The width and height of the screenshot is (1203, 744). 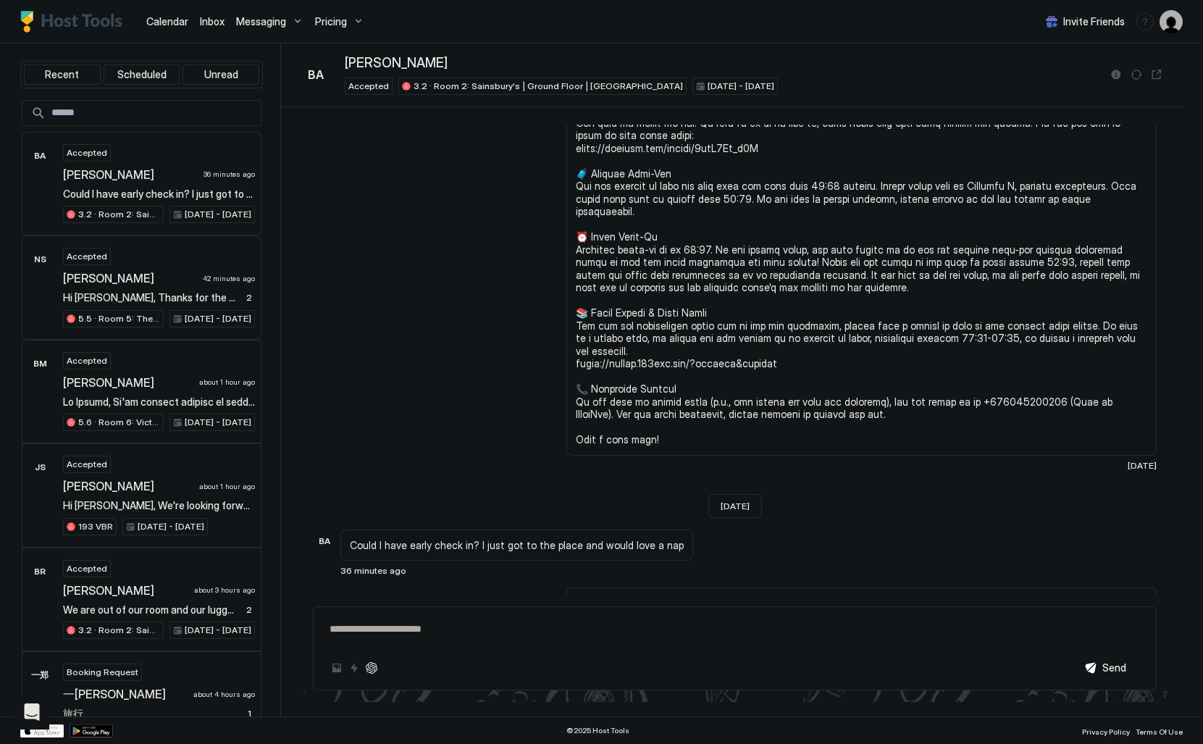 I want to click on span: We are out of our room and our luggage is stored in V. We will be back about 4pm for it, so click(x=150, y=610).